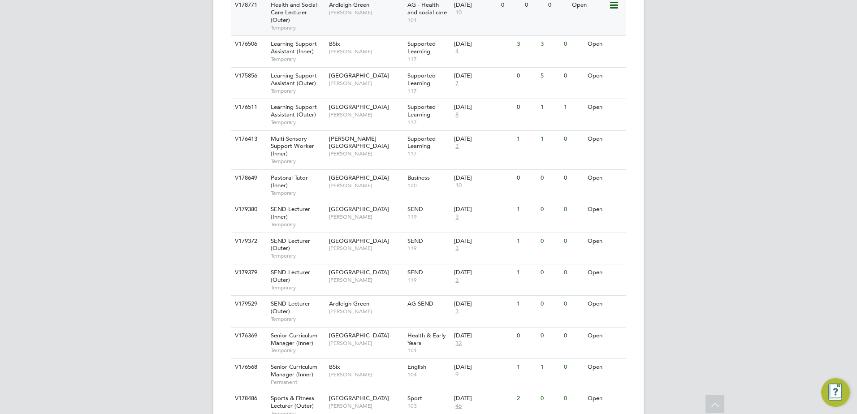 This screenshot has width=857, height=414. I want to click on span: 8, so click(457, 115).